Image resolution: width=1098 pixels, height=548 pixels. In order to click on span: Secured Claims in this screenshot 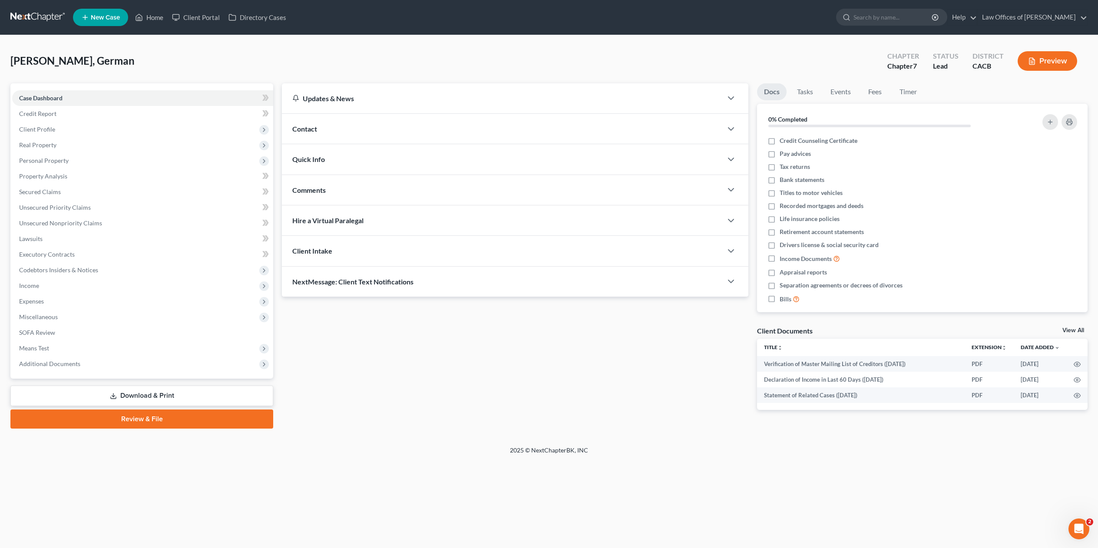, I will do `click(40, 192)`.